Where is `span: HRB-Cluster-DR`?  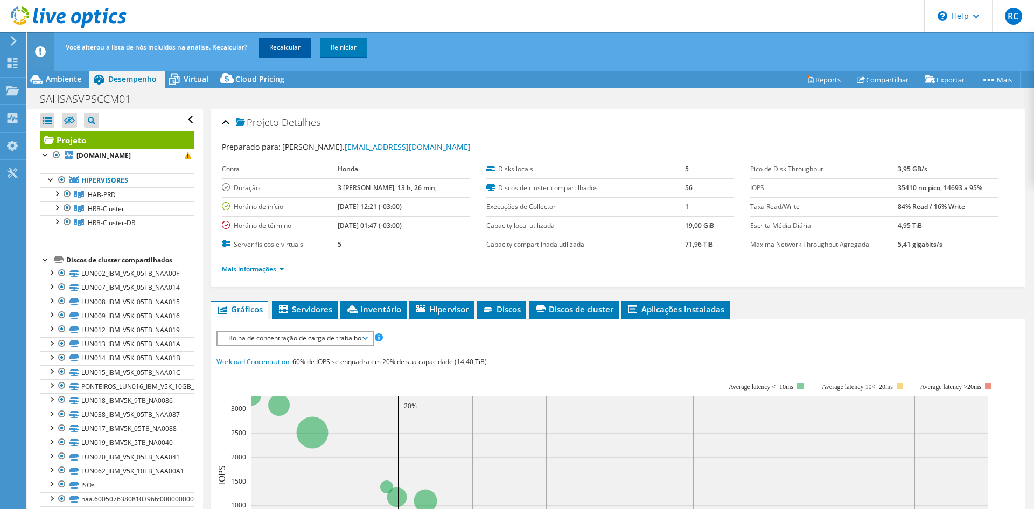 span: HRB-Cluster-DR is located at coordinates (111, 222).